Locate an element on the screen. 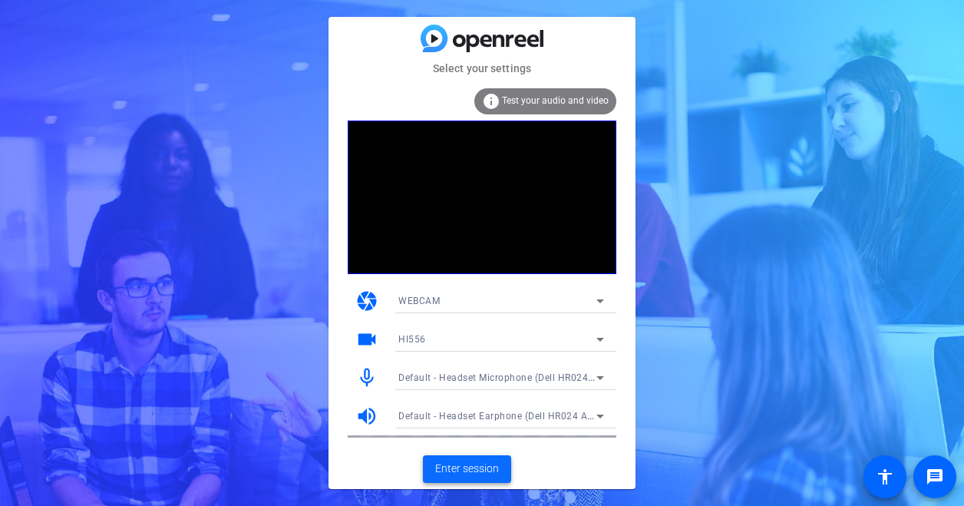 The image size is (964, 506). span: HI556 is located at coordinates (412, 339).